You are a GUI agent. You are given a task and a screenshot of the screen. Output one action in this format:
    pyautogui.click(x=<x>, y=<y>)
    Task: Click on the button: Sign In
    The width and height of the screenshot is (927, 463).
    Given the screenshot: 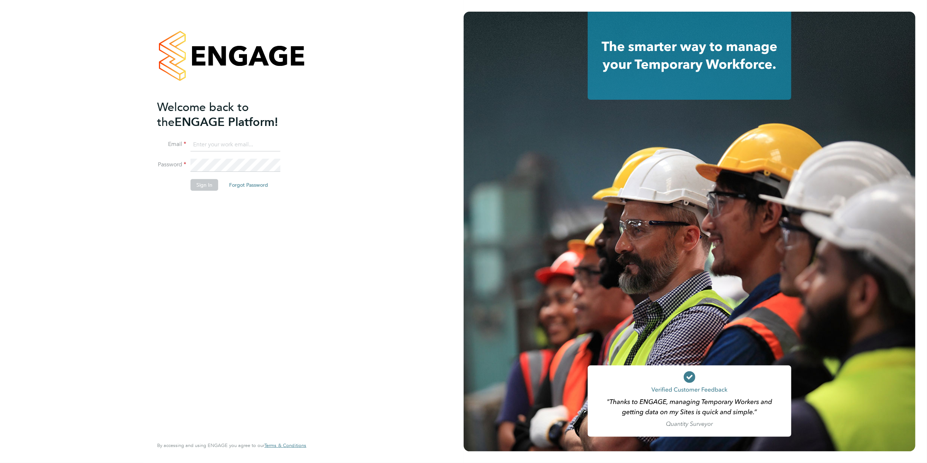 What is the action you would take?
    pyautogui.click(x=204, y=185)
    